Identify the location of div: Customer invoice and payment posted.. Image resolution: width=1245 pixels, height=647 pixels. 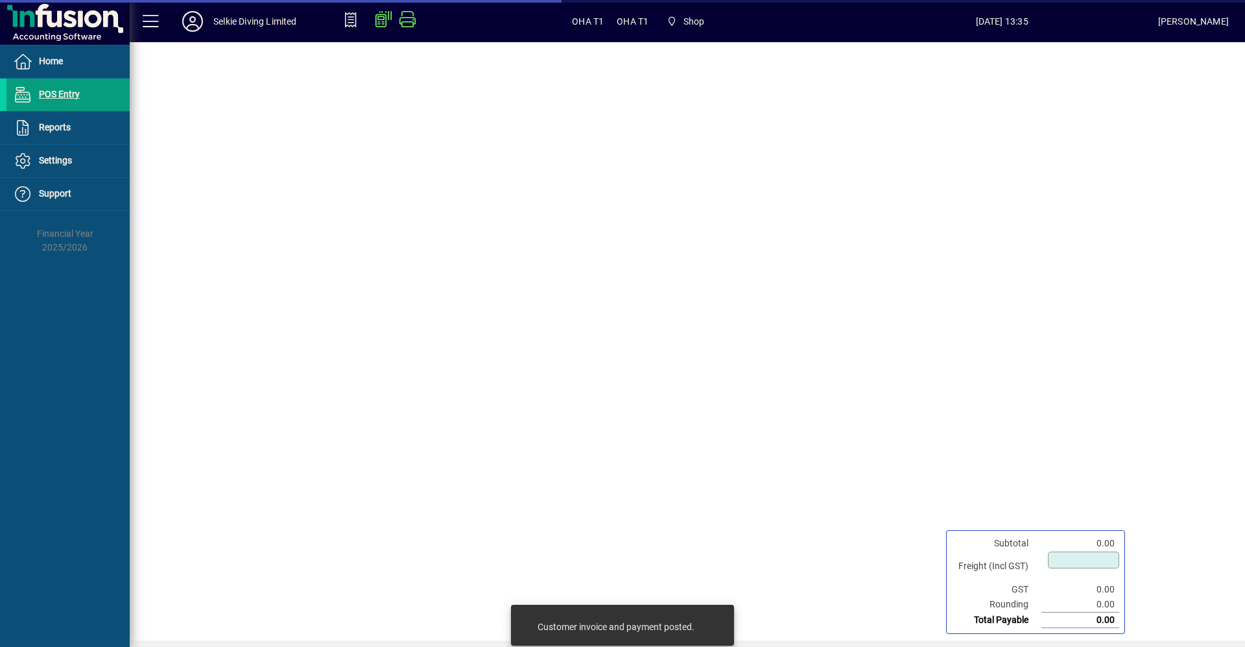
(616, 626).